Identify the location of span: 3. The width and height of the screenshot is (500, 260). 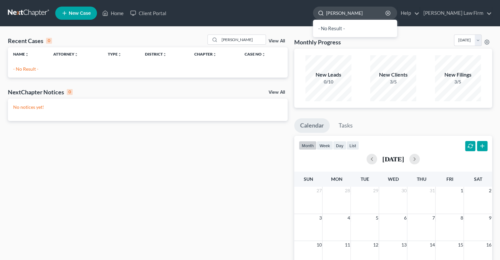
(320, 218).